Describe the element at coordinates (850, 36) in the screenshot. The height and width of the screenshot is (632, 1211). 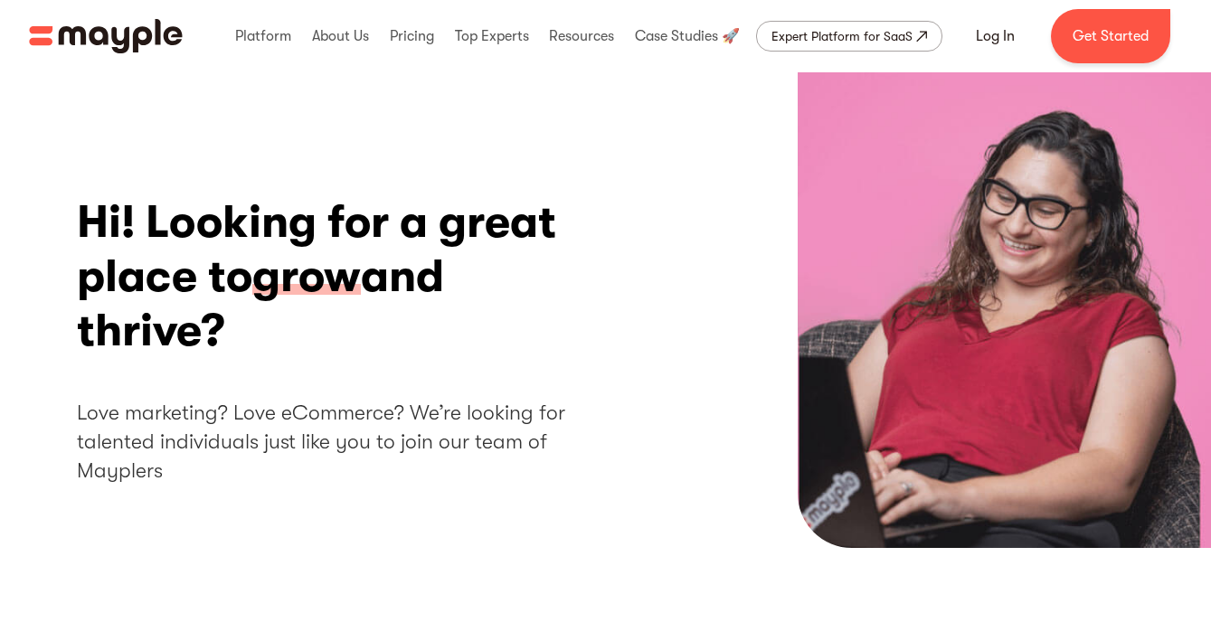
I see `a: Expert Platform for SaaS` at that location.